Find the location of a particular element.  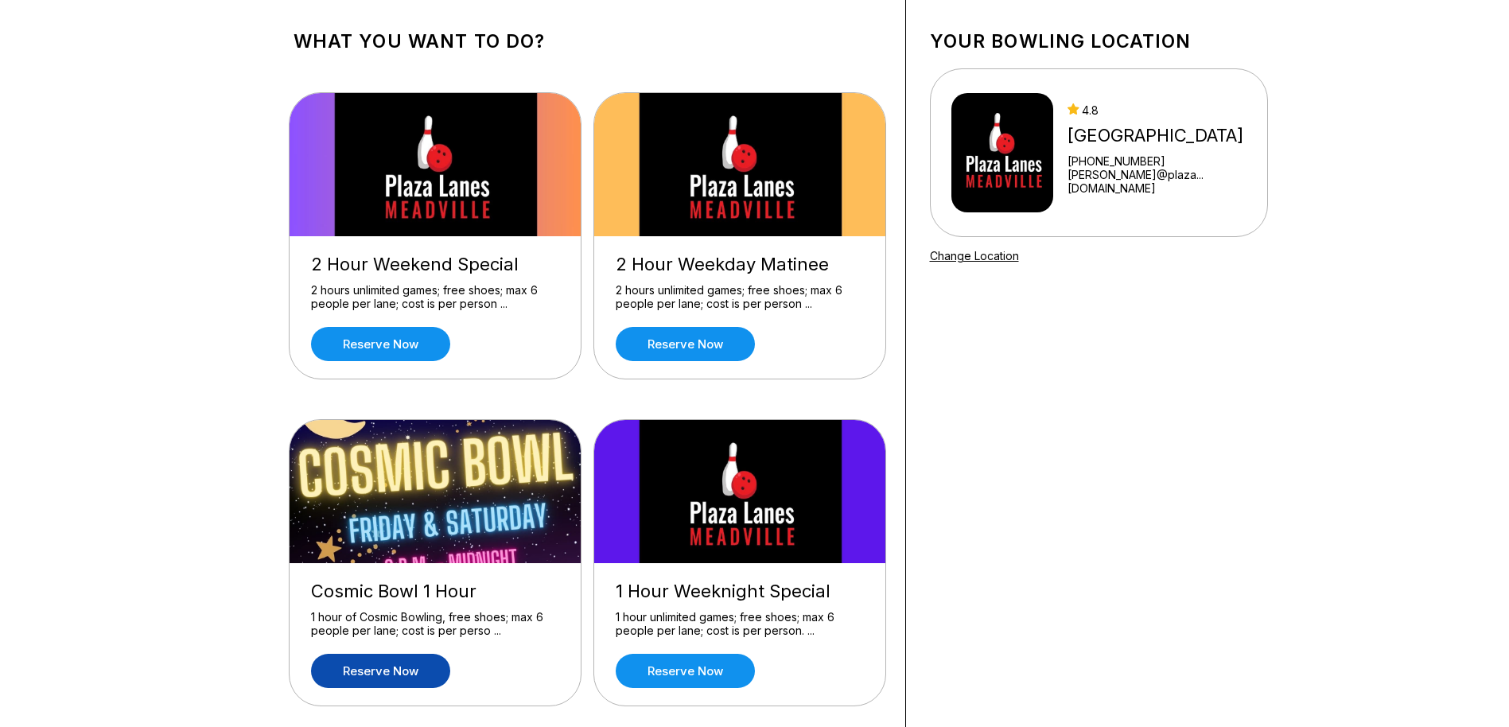

a: Change Location is located at coordinates (974, 255).